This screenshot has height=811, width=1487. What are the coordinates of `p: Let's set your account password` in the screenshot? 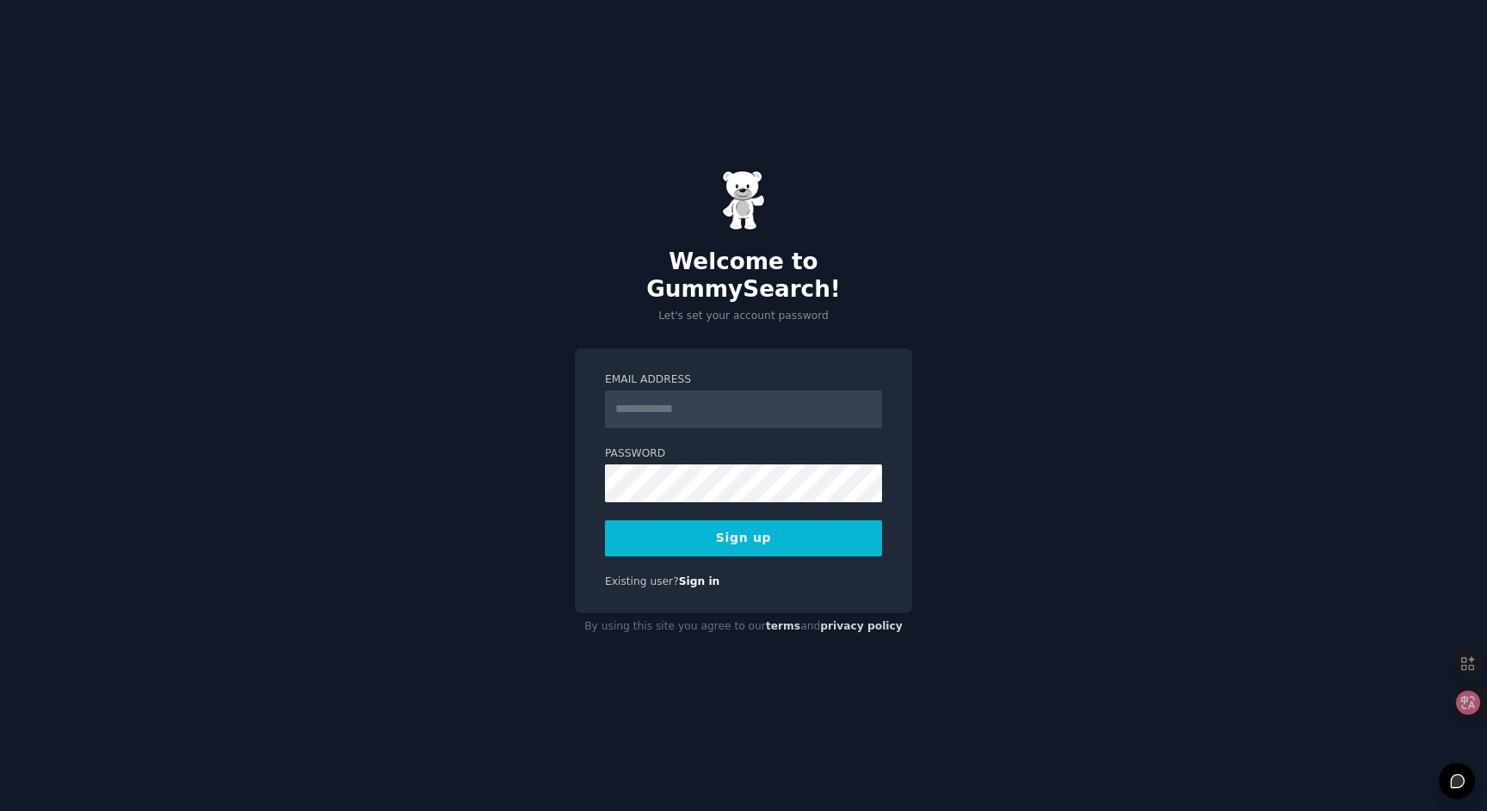 It's located at (743, 317).